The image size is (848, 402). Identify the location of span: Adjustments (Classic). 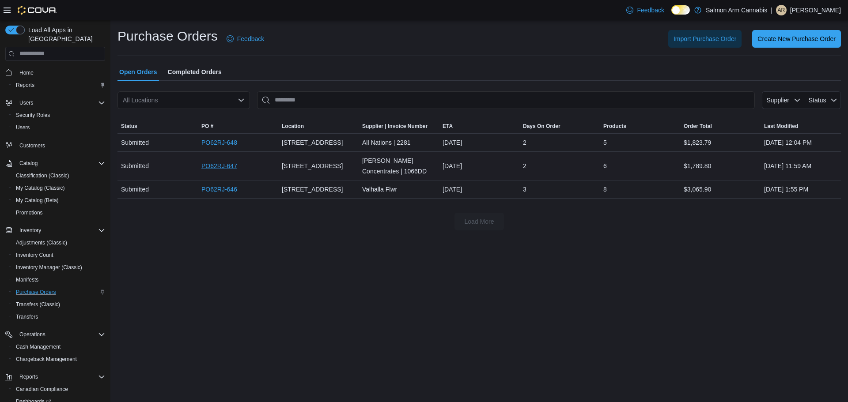
(42, 243).